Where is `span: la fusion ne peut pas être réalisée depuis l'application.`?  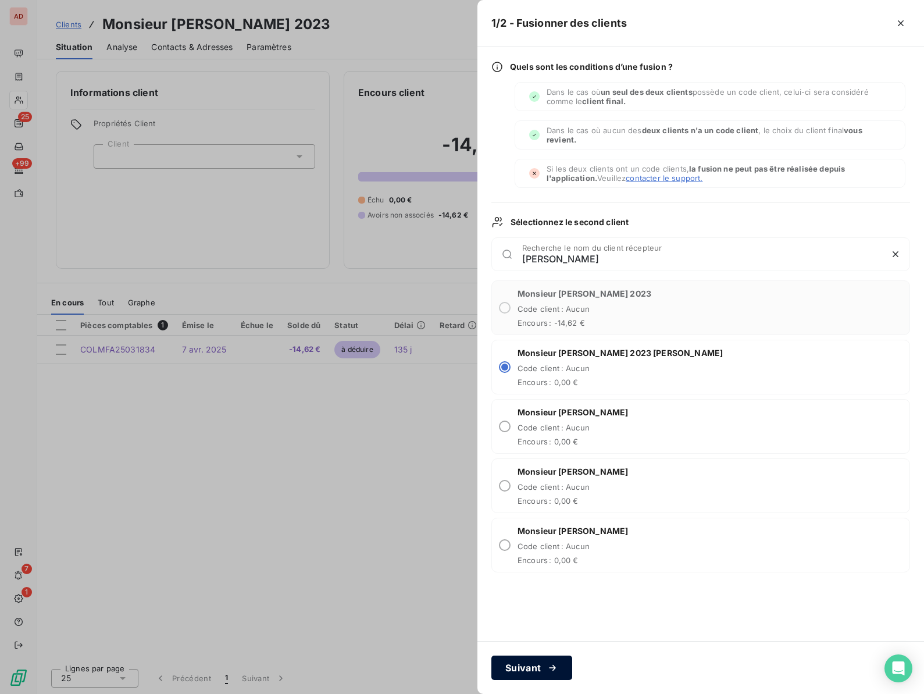
span: la fusion ne peut pas être réalisée depuis l'application. is located at coordinates (696, 173).